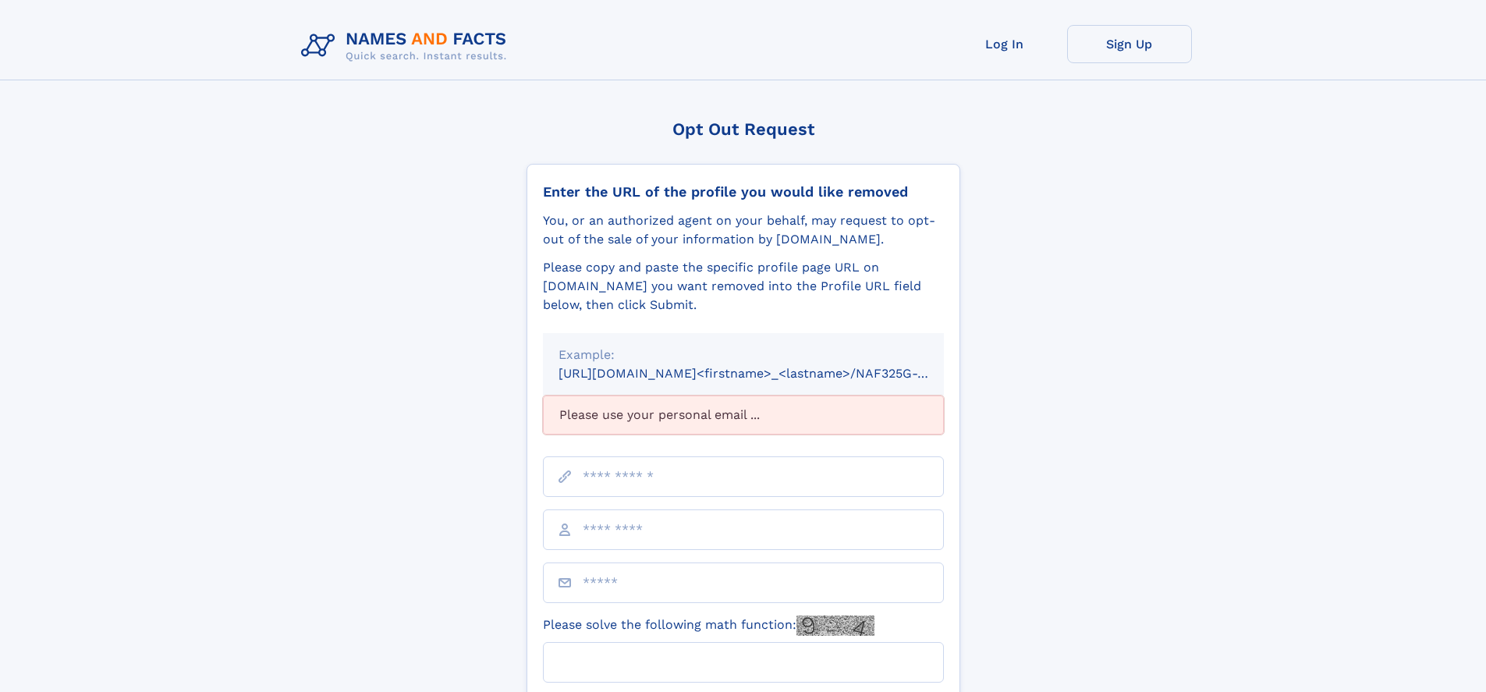 This screenshot has height=692, width=1486. Describe the element at coordinates (743, 355) in the screenshot. I see `div: Example:` at that location.